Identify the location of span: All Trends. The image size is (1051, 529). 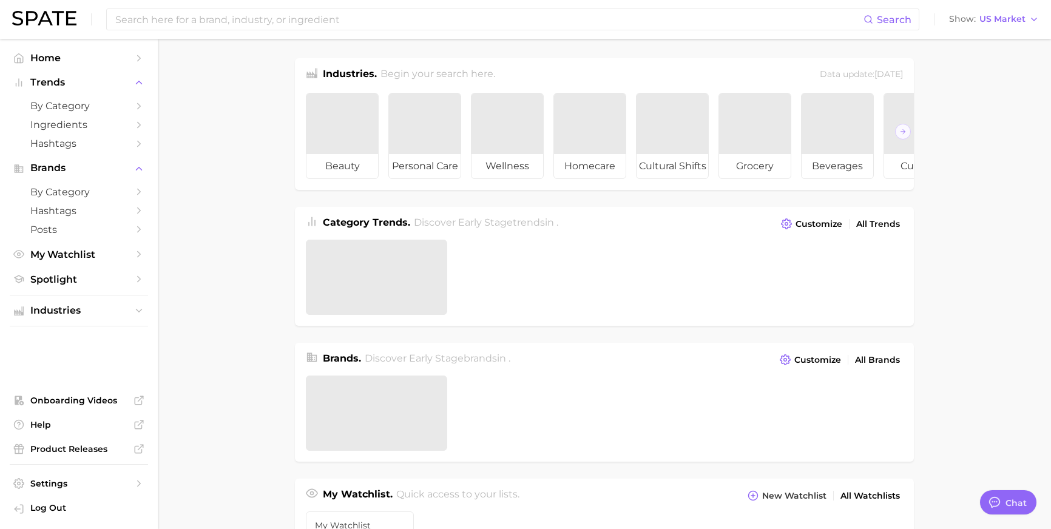
(878, 224).